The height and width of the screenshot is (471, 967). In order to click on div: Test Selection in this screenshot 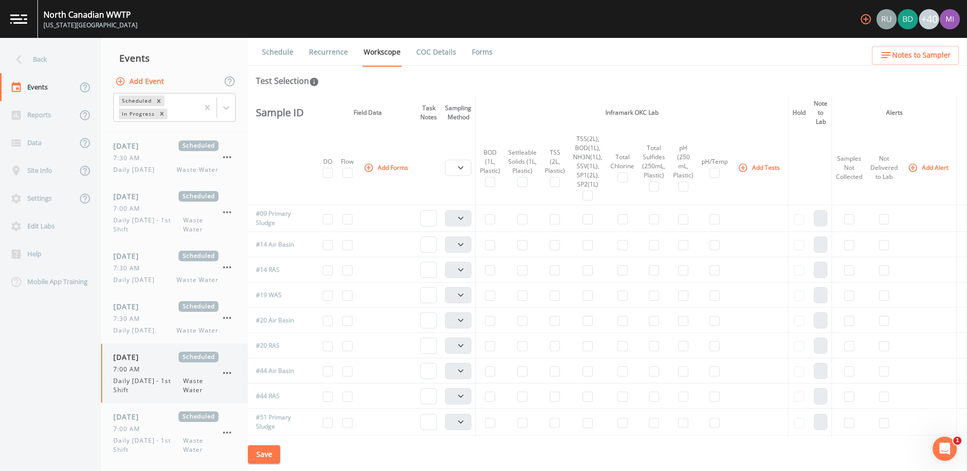, I will do `click(287, 81)`.